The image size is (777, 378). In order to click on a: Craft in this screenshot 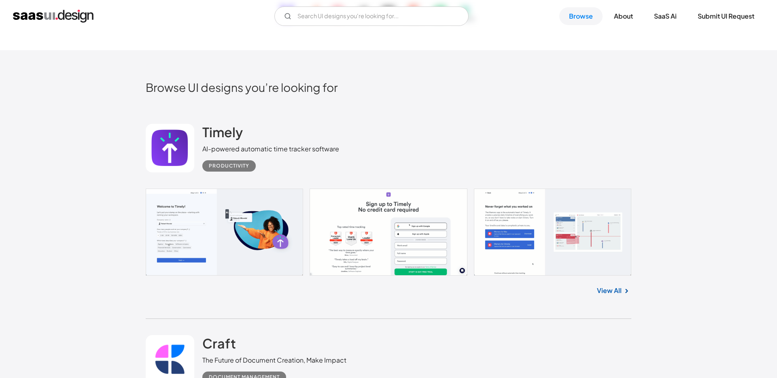, I will do `click(219, 345)`.